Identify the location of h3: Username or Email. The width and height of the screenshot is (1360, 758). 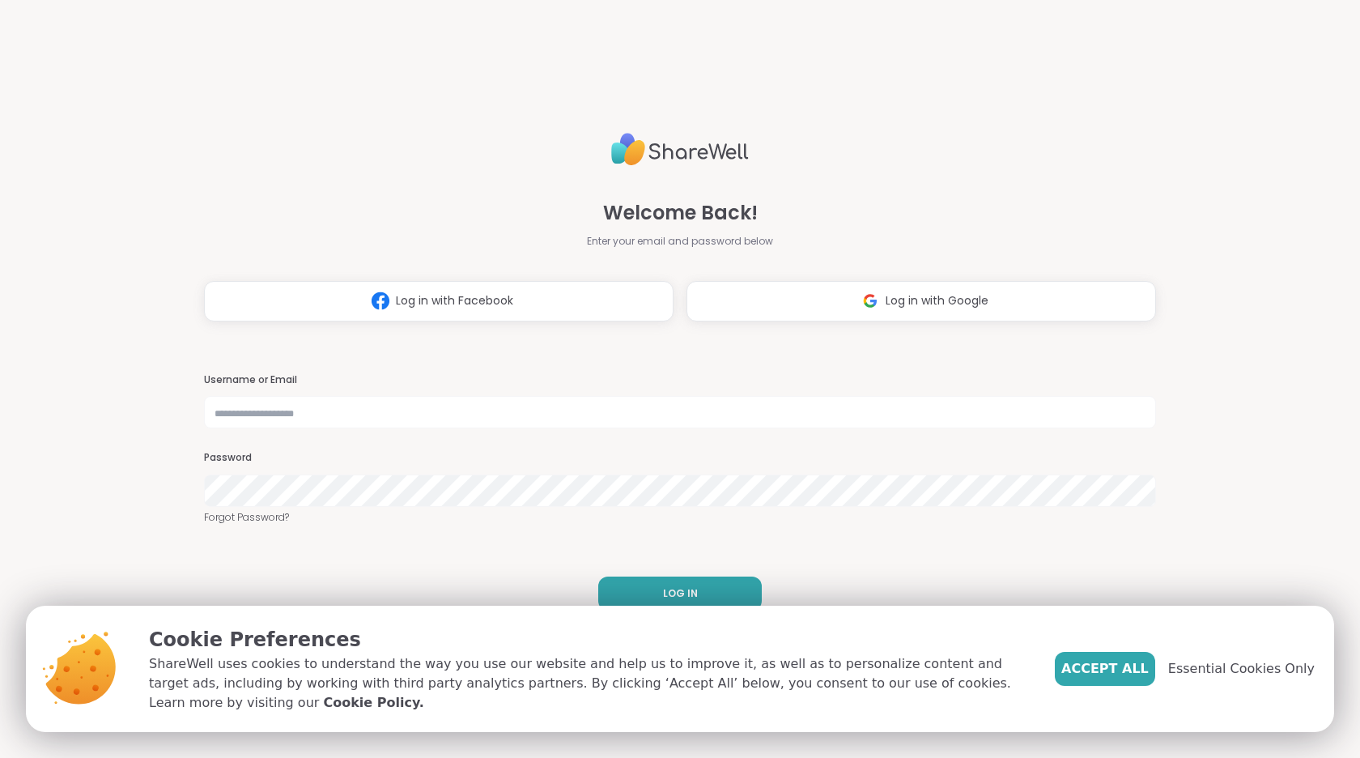
(680, 380).